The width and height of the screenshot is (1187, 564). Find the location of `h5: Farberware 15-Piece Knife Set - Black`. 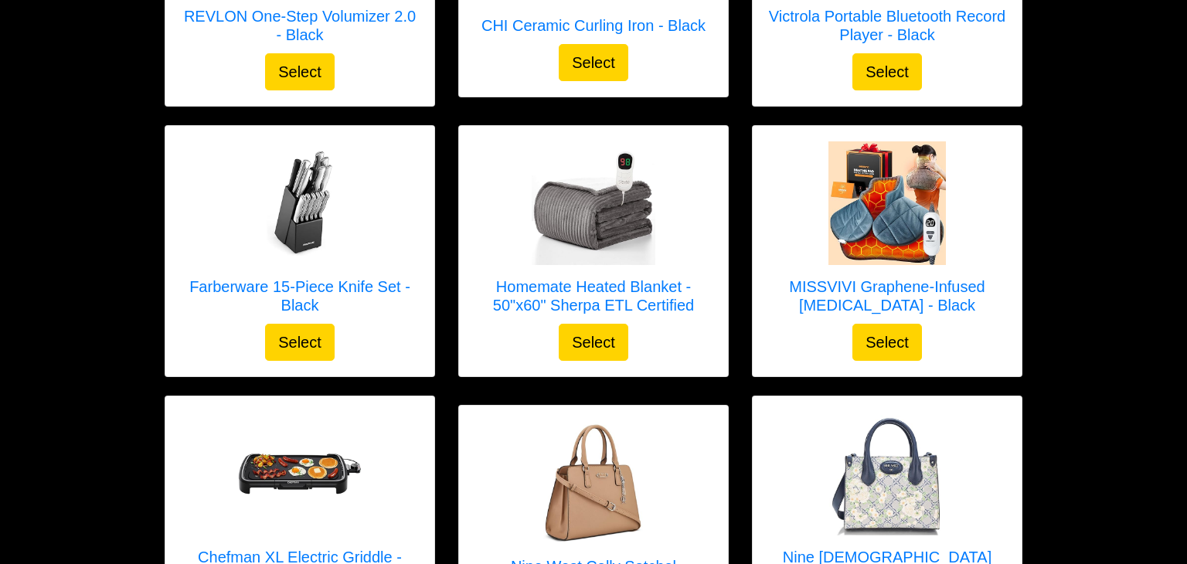

h5: Farberware 15-Piece Knife Set - Black is located at coordinates (300, 296).